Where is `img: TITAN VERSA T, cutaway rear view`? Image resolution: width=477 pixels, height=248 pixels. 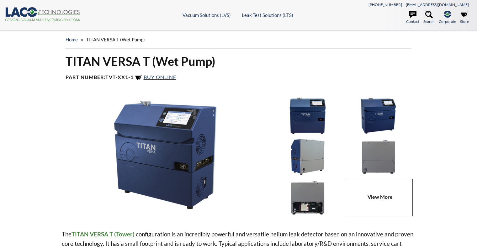
img: TITAN VERSA T, cutaway rear view is located at coordinates (308, 198).